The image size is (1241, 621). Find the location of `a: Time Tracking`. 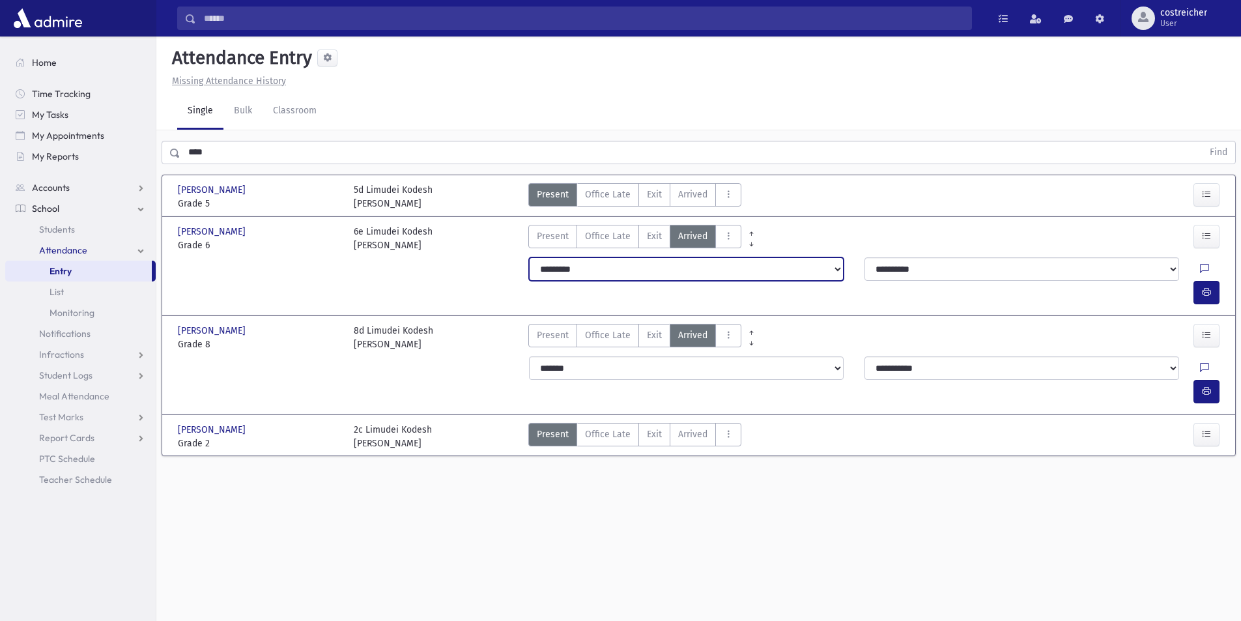

a: Time Tracking is located at coordinates (80, 94).